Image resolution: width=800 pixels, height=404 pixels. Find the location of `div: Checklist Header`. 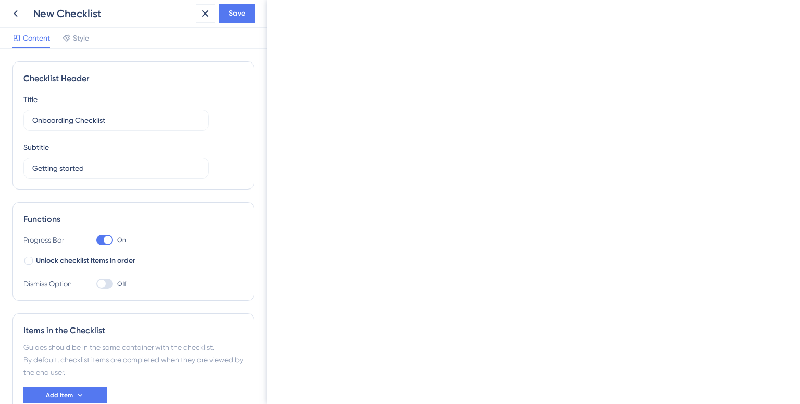

div: Checklist Header is located at coordinates (133, 79).